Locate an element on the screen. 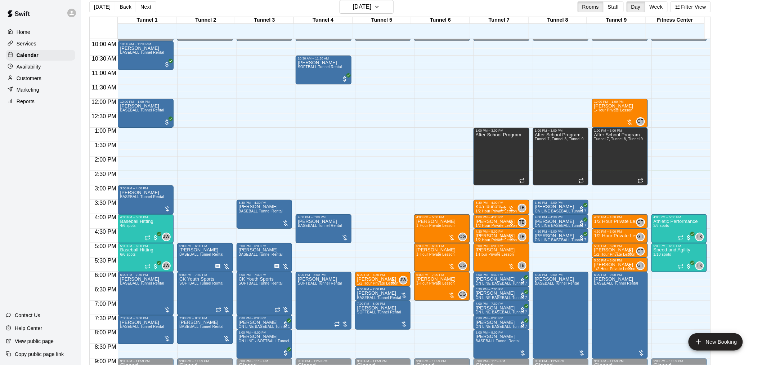 This screenshot has width=762, height=365. div: Availability is located at coordinates (40, 67).